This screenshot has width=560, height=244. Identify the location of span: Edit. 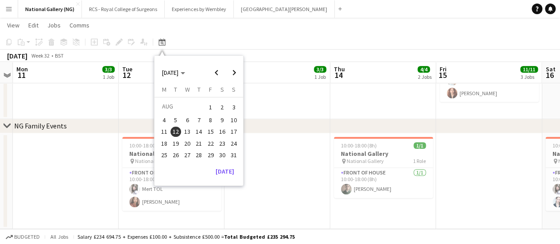
(33, 25).